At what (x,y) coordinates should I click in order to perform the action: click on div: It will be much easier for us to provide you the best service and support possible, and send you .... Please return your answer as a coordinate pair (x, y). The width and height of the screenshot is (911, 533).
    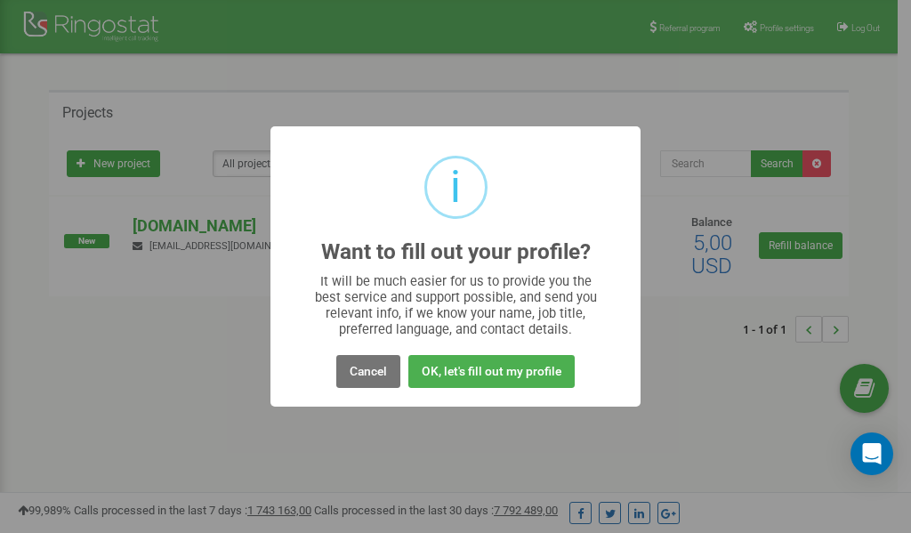
    Looking at the image, I should click on (456, 305).